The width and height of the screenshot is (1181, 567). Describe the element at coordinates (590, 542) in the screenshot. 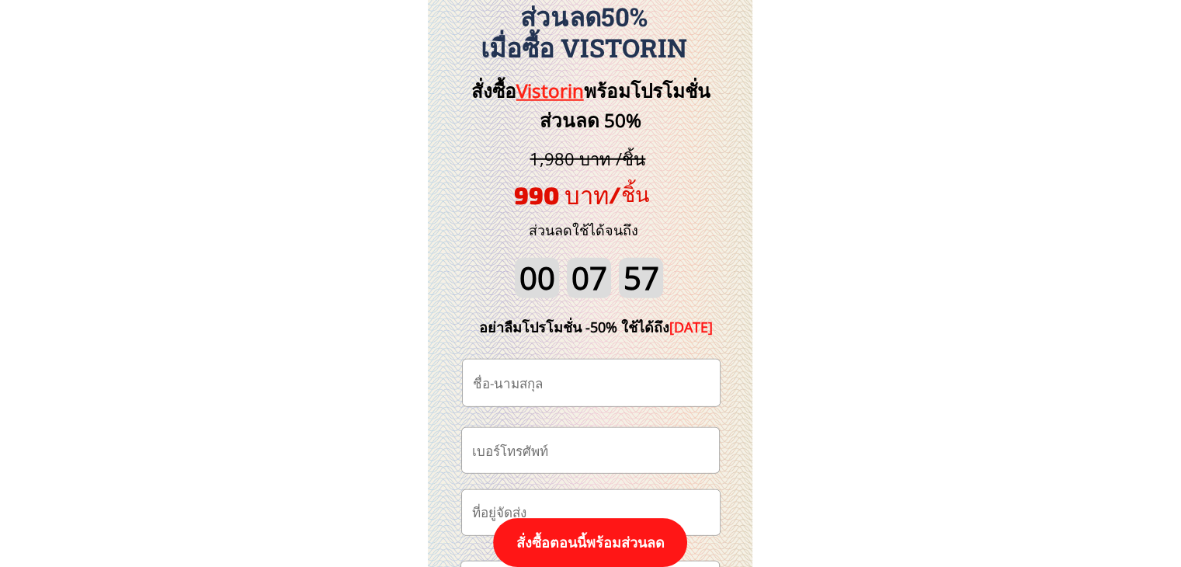

I see `p: สั่งซื้อตอนนี้พร้อมส่วนลด` at that location.